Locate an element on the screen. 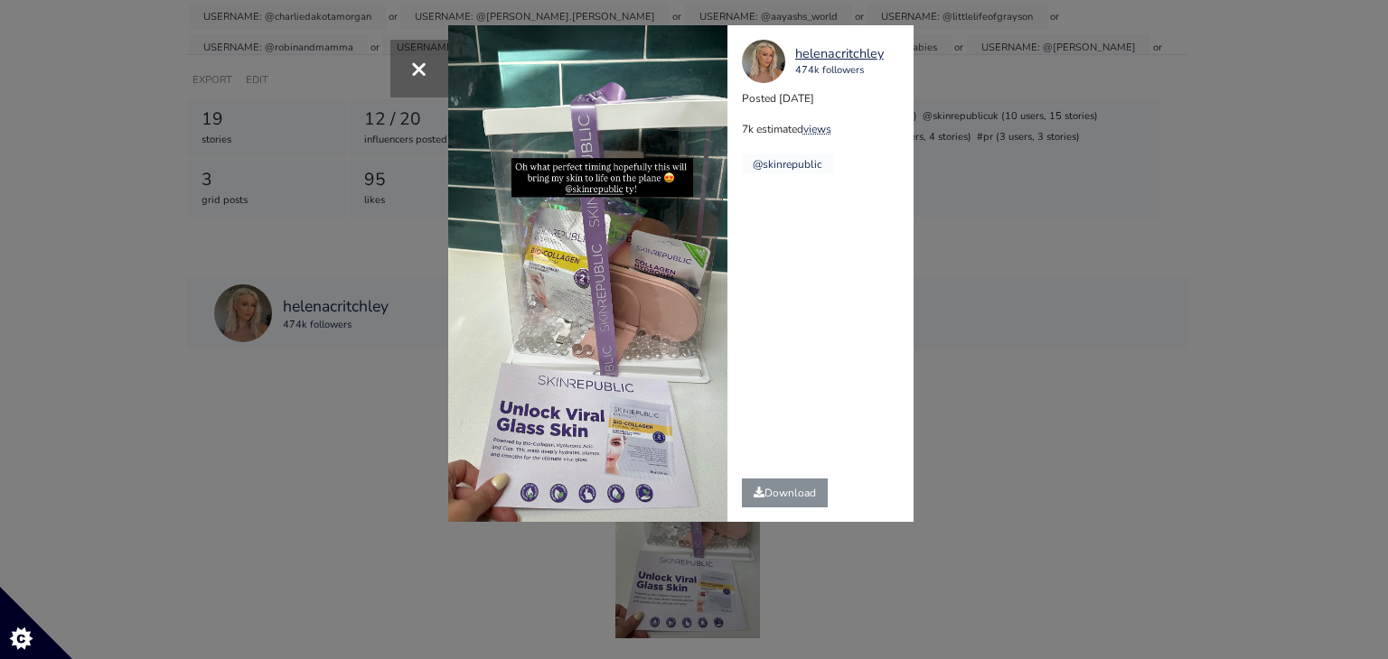  a: @skinrepublic is located at coordinates (787, 164).